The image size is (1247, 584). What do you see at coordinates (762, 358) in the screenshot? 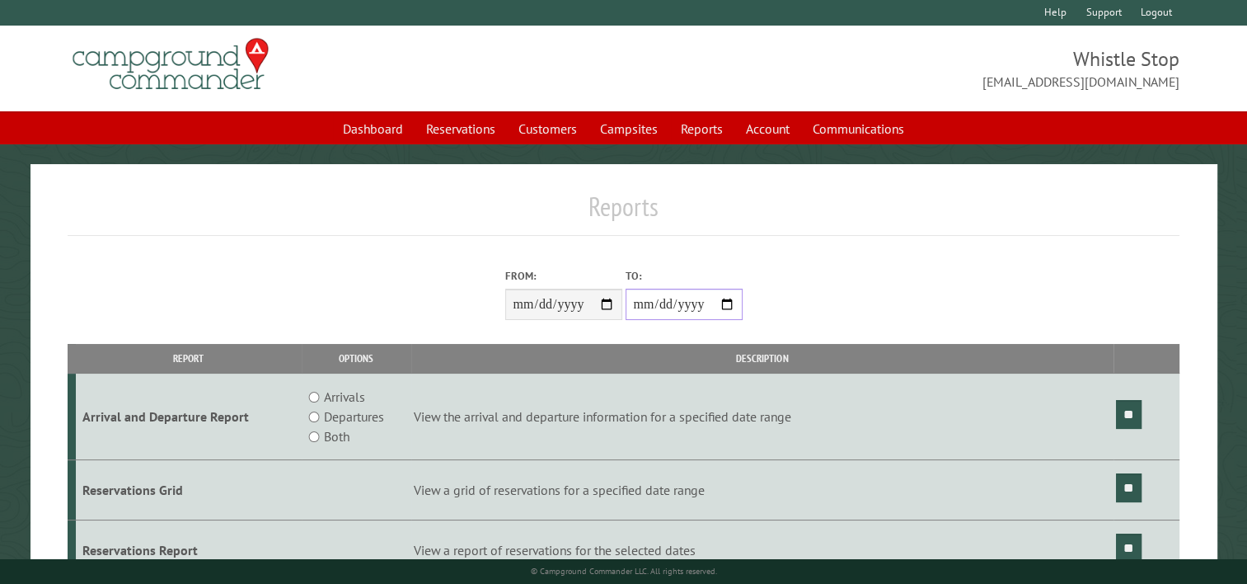
I see `th: Description` at bounding box center [762, 358].